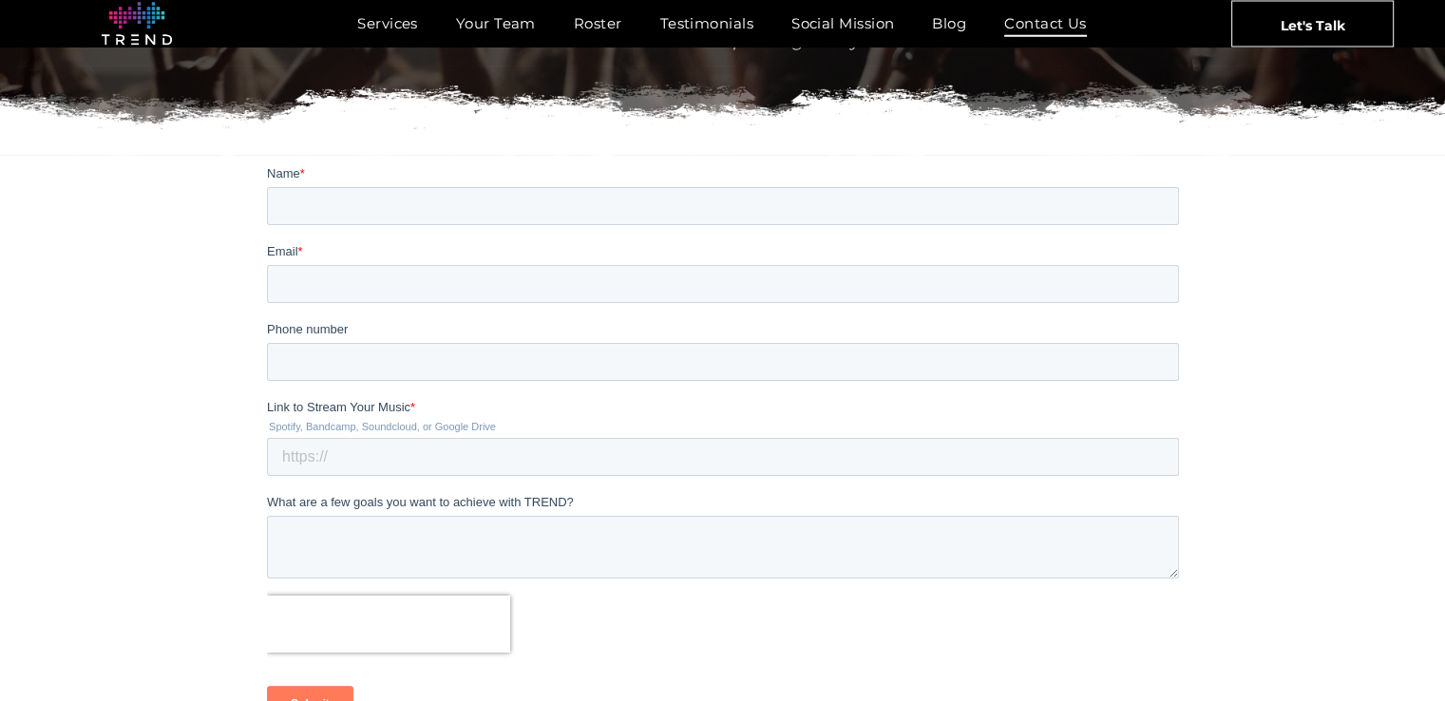 This screenshot has height=701, width=1445. I want to click on a: Blog, so click(949, 23).